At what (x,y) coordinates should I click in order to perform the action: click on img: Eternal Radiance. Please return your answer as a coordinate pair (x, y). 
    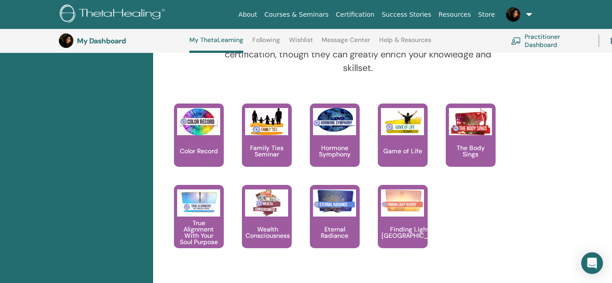
    Looking at the image, I should click on (334, 202).